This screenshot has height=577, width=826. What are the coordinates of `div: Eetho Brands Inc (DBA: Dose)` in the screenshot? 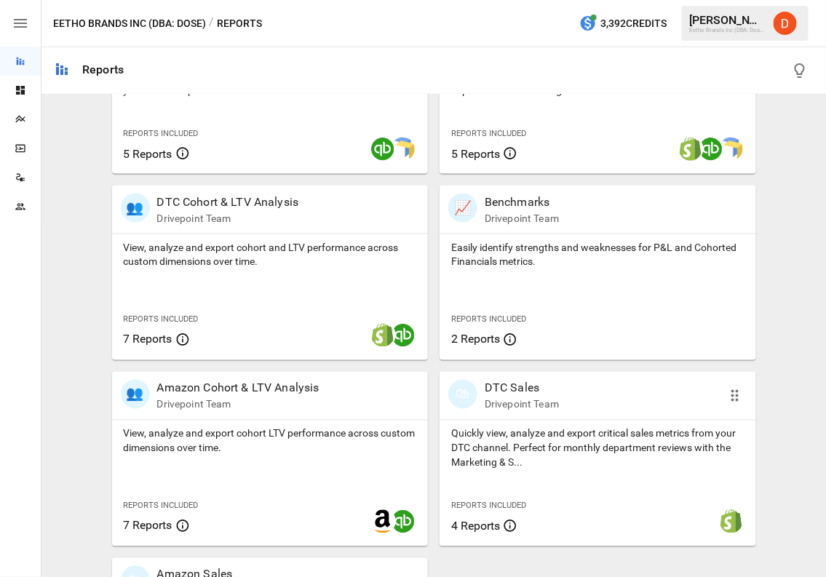 It's located at (727, 30).